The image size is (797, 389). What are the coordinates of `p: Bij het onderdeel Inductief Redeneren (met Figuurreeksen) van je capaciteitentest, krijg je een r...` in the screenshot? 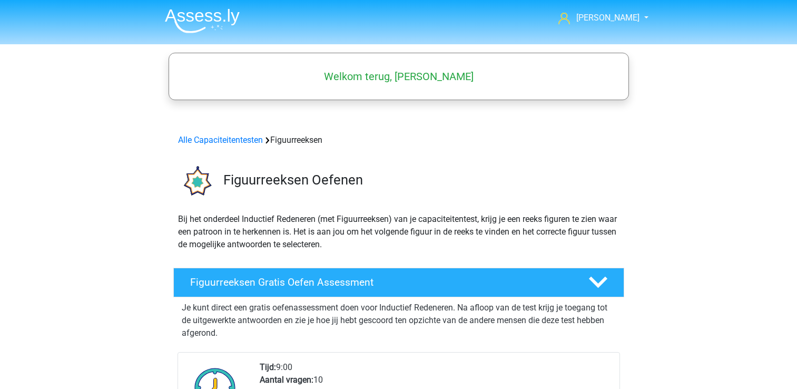 It's located at (399, 232).